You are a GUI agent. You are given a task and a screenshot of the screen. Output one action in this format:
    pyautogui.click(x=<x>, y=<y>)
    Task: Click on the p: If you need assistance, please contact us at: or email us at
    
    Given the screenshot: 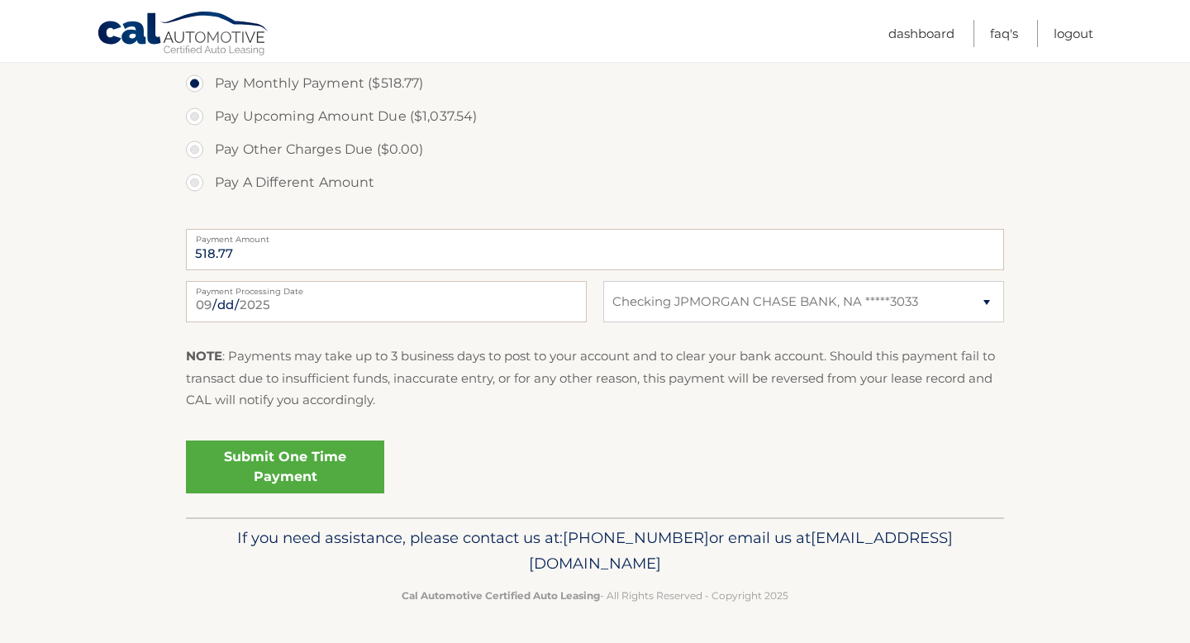 What is the action you would take?
    pyautogui.click(x=595, y=551)
    